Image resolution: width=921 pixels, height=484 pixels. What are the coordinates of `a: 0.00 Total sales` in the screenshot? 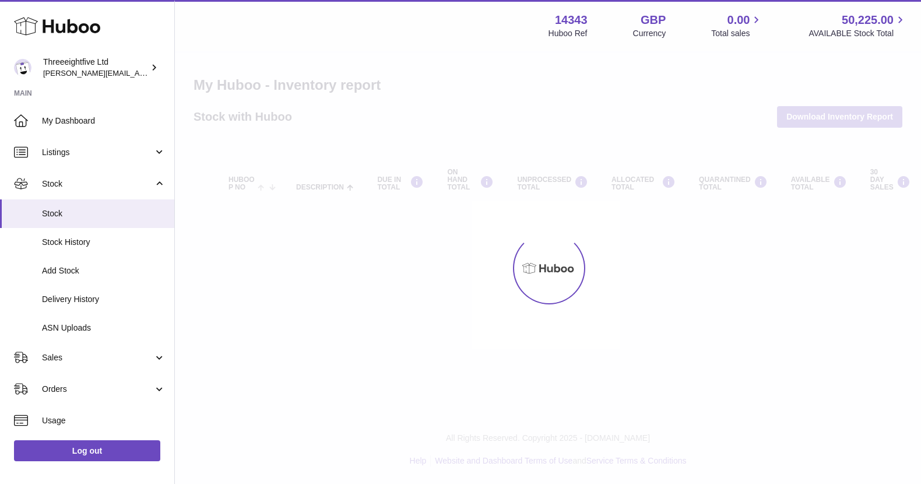 It's located at (737, 26).